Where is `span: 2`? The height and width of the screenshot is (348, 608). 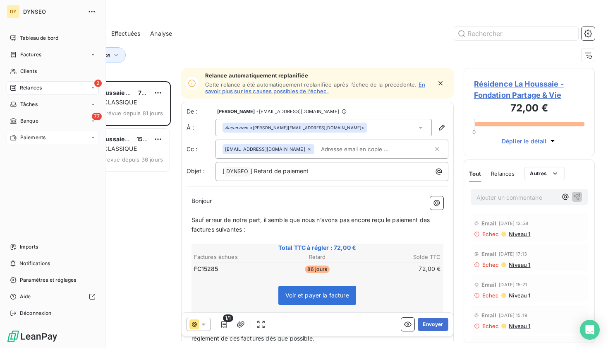
span: 2 is located at coordinates (98, 83).